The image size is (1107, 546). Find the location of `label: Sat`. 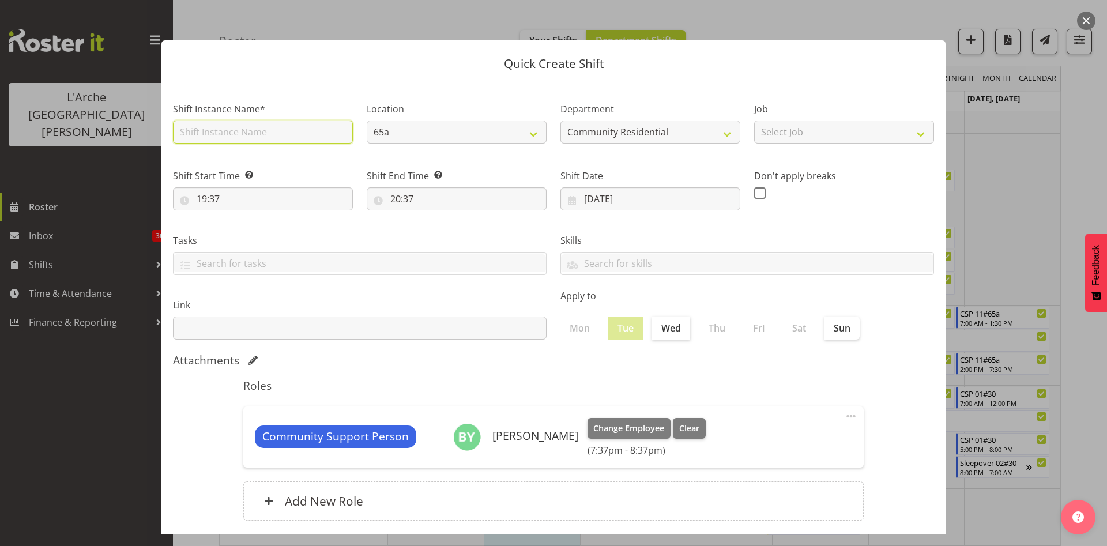

label: Sat is located at coordinates (799, 328).